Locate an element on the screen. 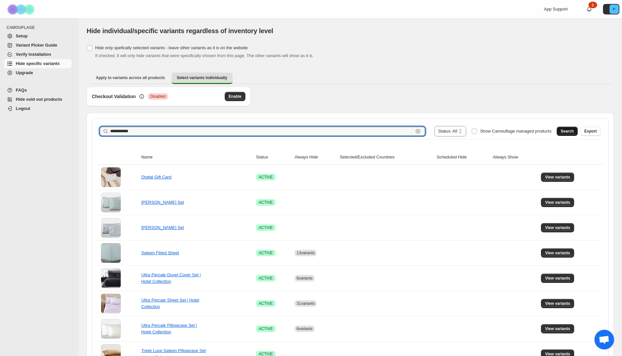 This screenshot has height=356, width=622. th: Status is located at coordinates (273, 157).